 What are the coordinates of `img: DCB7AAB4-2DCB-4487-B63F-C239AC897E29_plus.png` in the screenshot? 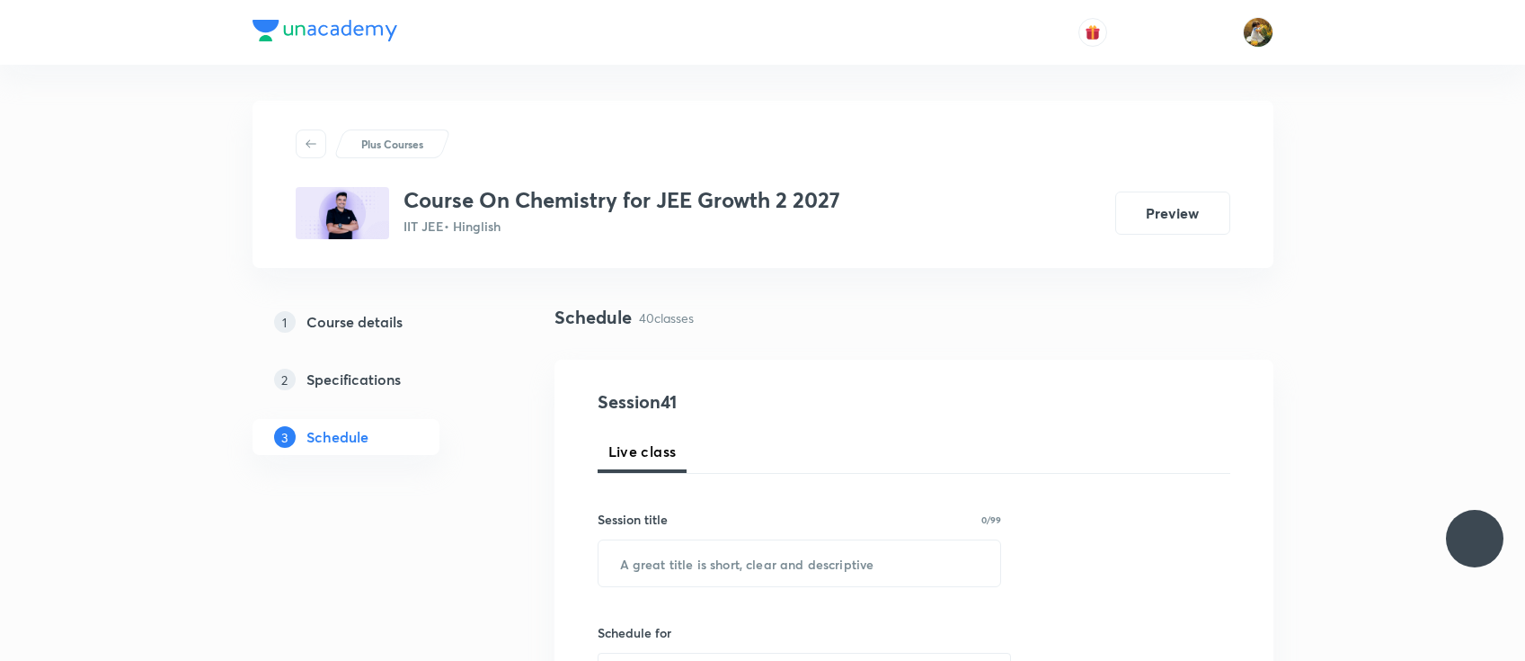 It's located at (342, 213).